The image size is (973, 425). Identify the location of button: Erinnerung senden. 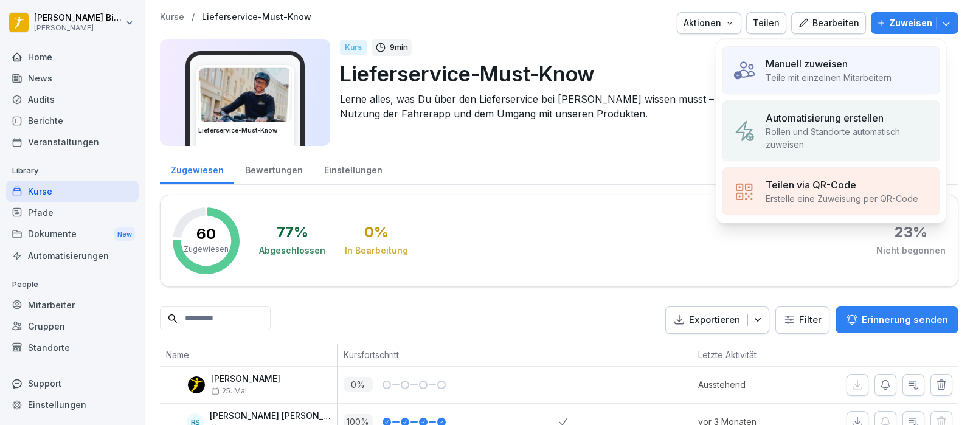
(897, 320).